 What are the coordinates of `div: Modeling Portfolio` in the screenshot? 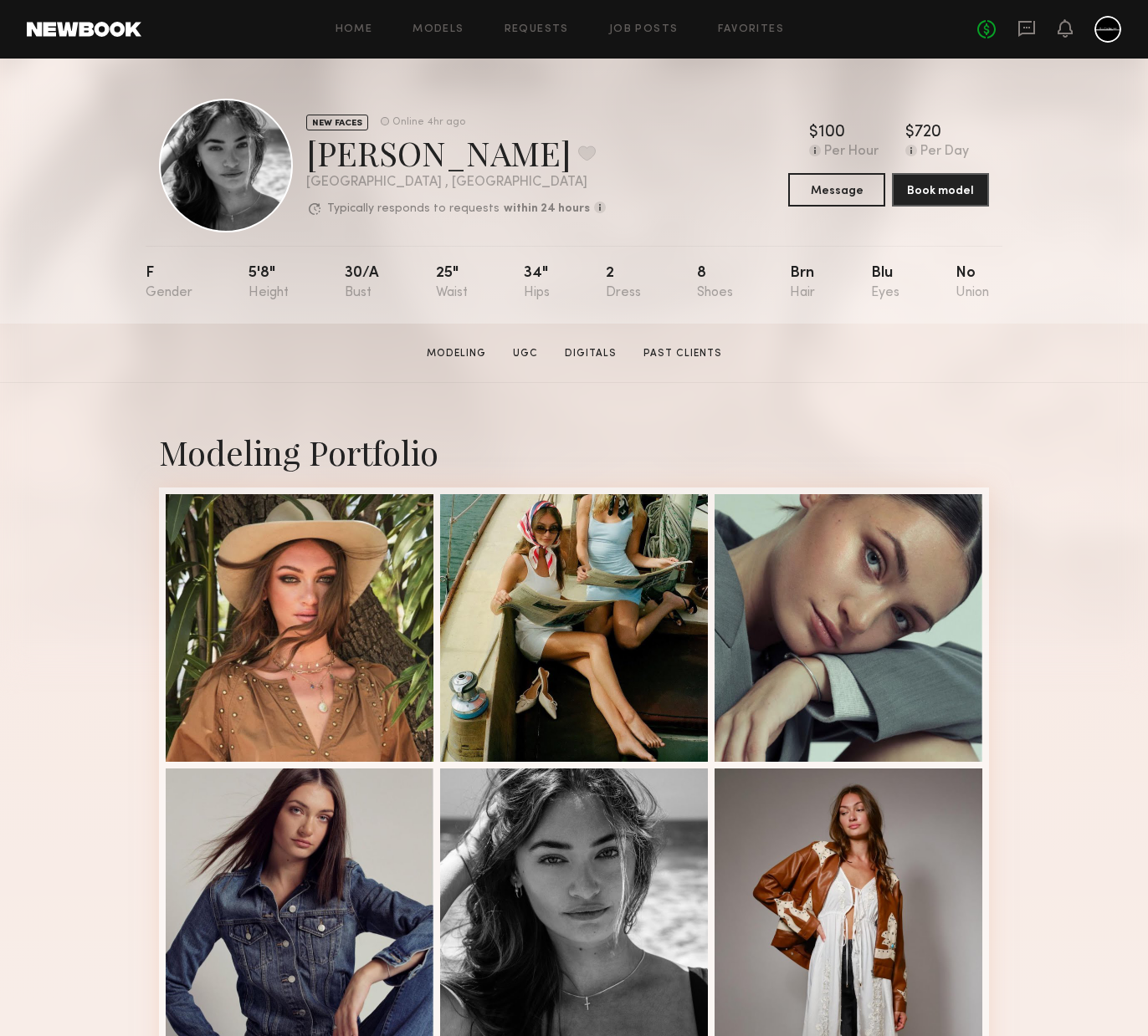 It's located at (574, 452).